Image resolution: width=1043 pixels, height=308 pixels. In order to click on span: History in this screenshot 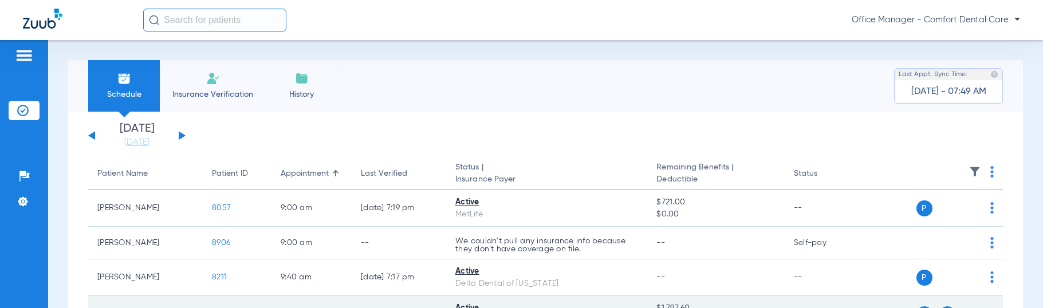, I will do `click(301, 95)`.